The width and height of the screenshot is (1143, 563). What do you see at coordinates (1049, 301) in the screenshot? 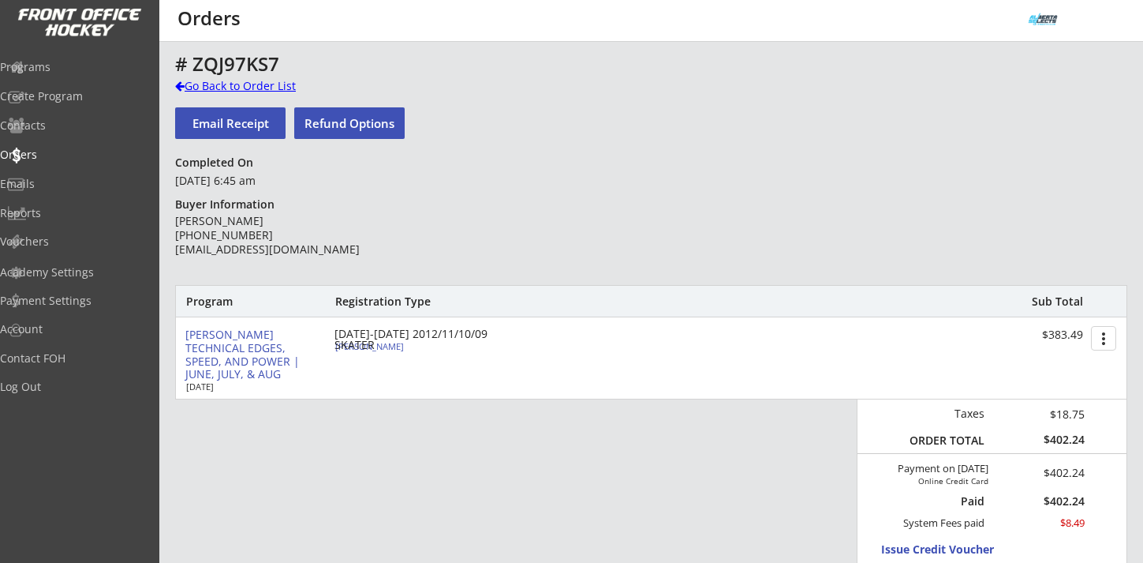
I see `div: Sub Total` at bounding box center [1049, 301].